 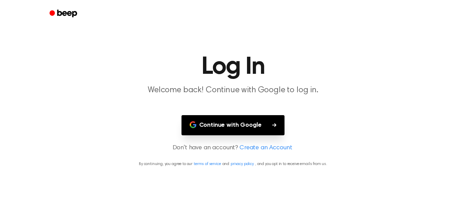 What do you see at coordinates (233, 164) in the screenshot?
I see `p: By continuing, you agree to our and , and you opt in to receive emails from us.` at bounding box center [233, 164].